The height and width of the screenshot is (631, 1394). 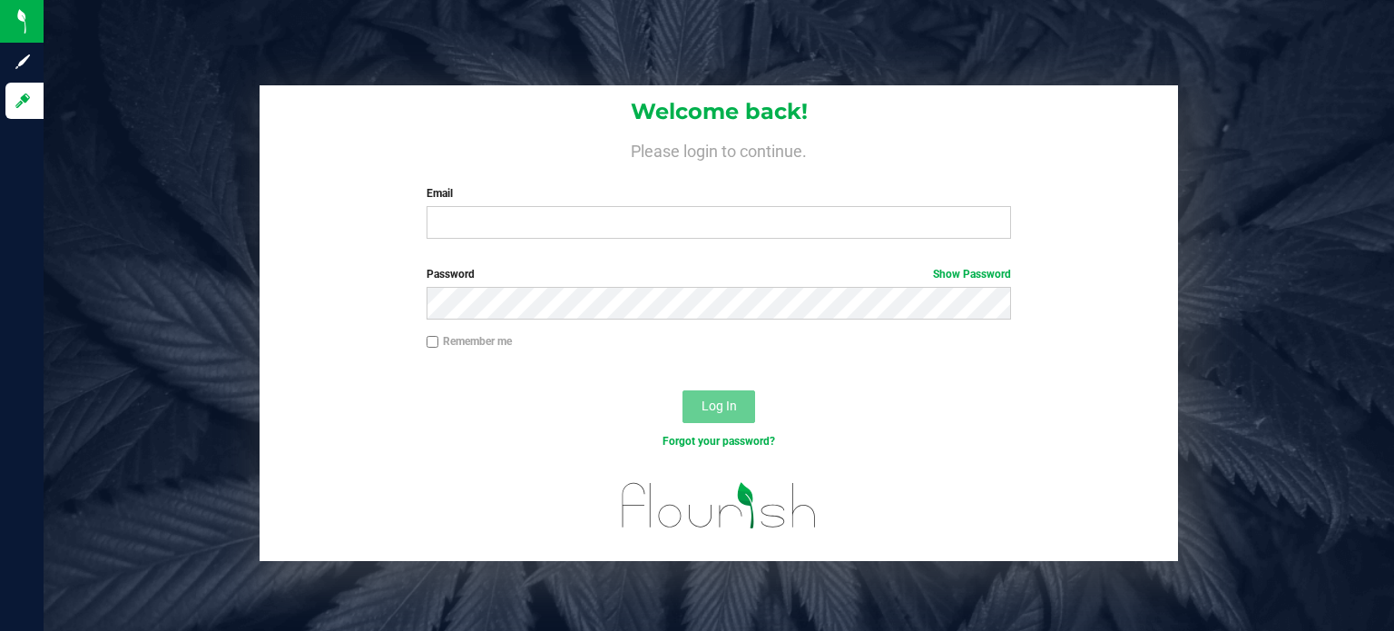 I want to click on span: Password, so click(x=450, y=274).